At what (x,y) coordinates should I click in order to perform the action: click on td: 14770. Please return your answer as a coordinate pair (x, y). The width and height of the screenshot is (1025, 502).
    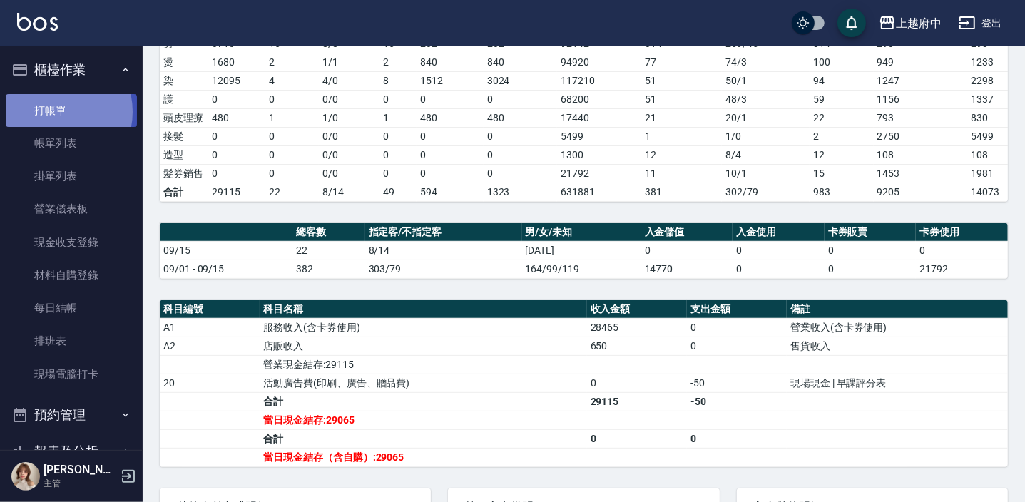
    Looking at the image, I should click on (687, 269).